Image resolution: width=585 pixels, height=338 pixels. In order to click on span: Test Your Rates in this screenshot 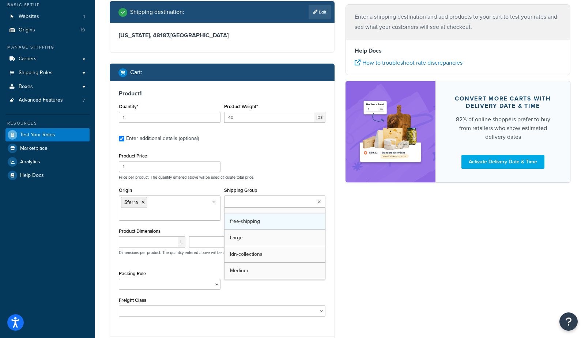, I will do `click(38, 135)`.